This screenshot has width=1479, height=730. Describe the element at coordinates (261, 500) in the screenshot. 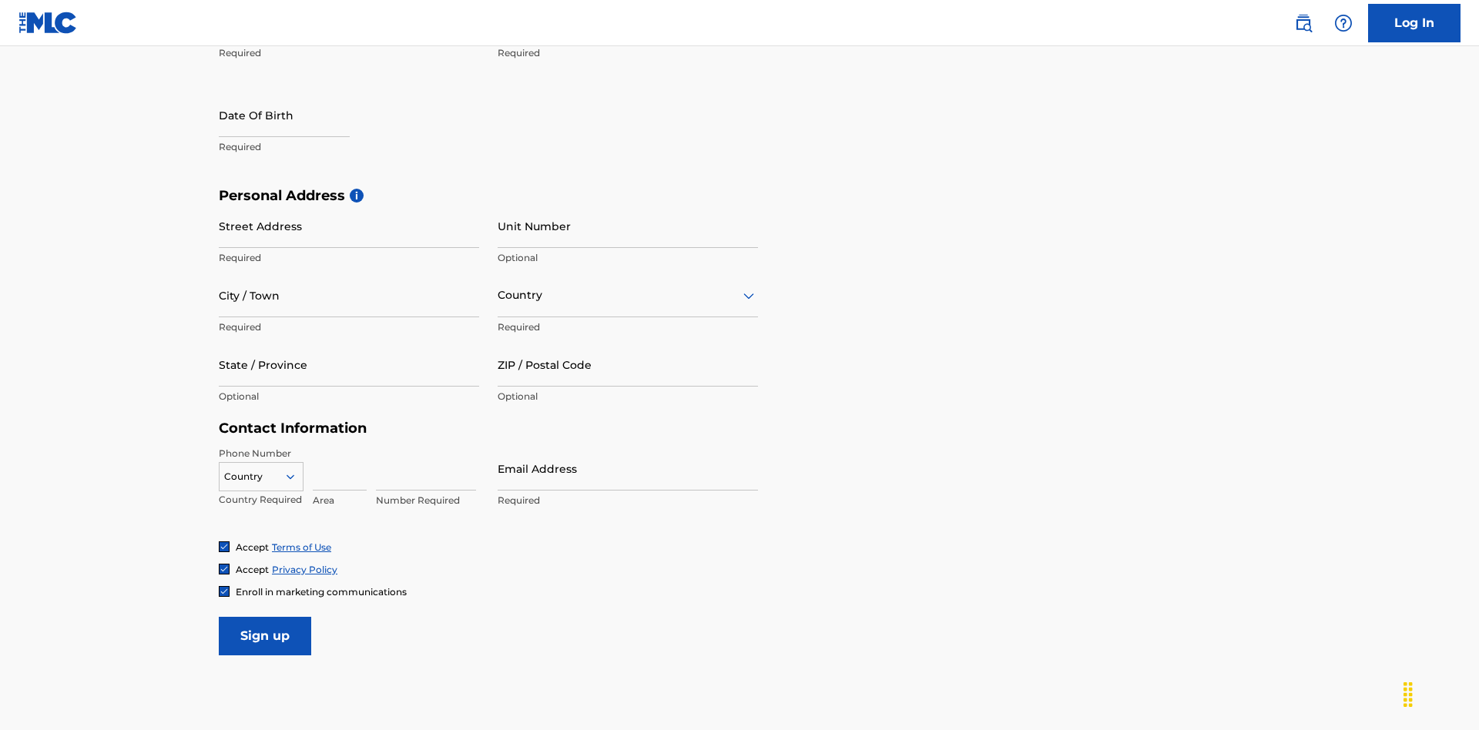

I see `p: Country Required` at that location.